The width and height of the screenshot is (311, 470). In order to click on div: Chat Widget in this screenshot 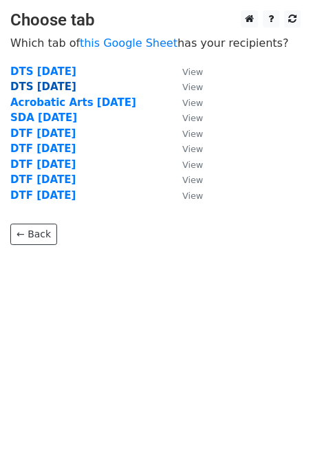, I will do `click(276, 437)`.